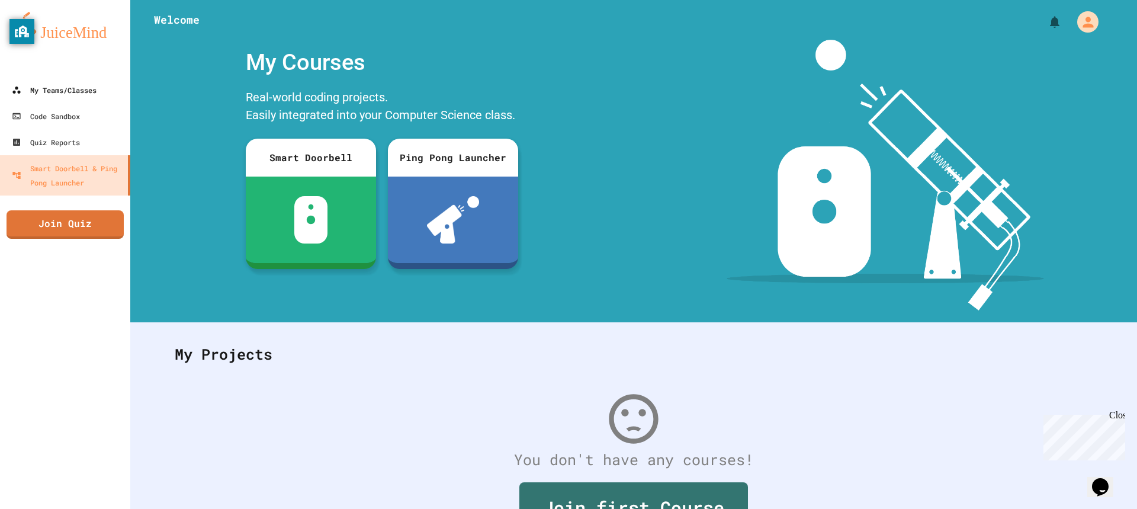  Describe the element at coordinates (382, 107) in the screenshot. I see `div: Real-world coding projects. Easily integrated into your Computer Science class.` at that location.